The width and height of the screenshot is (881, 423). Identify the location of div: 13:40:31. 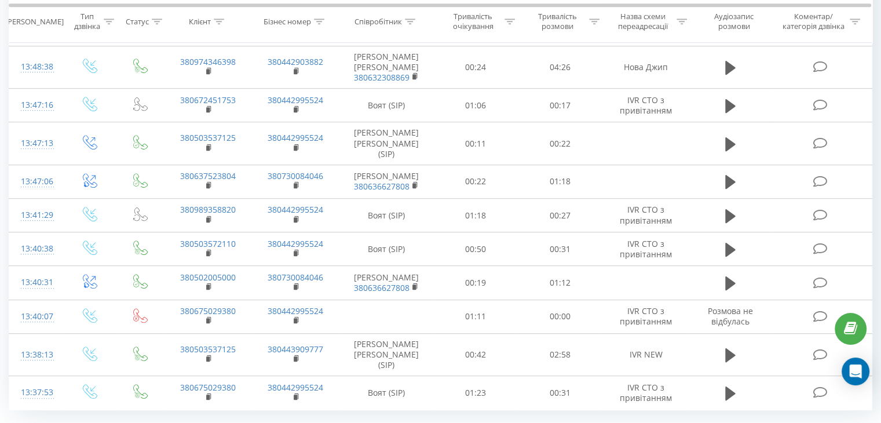
(36, 282).